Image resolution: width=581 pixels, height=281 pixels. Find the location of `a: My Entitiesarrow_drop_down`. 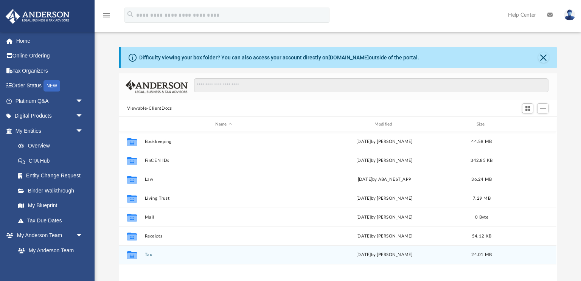

a: My Entitiesarrow_drop_down is located at coordinates (50, 131).